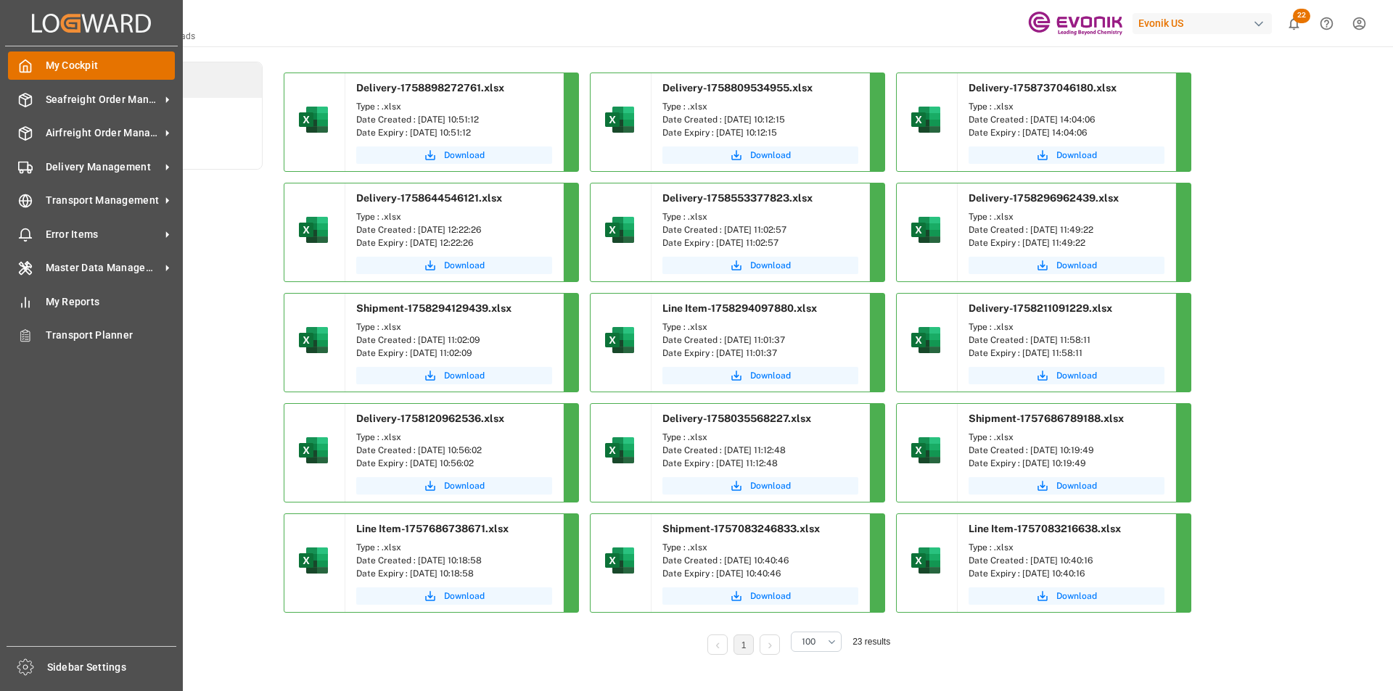 The width and height of the screenshot is (1393, 691). What do you see at coordinates (430, 88) in the screenshot?
I see `span: Delivery-1758898272761.xlsx` at bounding box center [430, 88].